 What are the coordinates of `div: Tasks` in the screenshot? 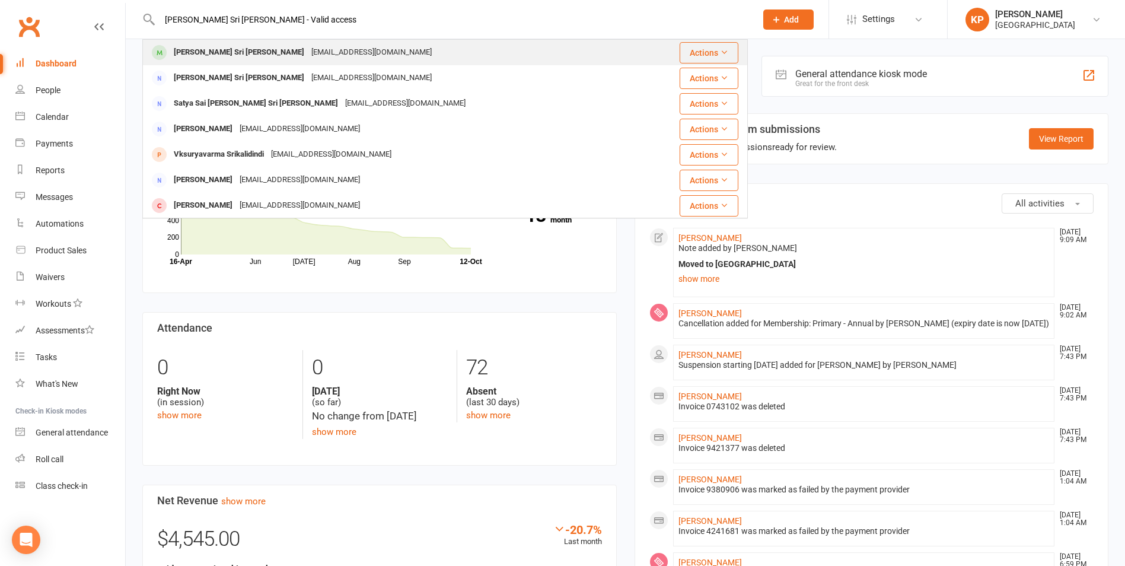 It's located at (46, 357).